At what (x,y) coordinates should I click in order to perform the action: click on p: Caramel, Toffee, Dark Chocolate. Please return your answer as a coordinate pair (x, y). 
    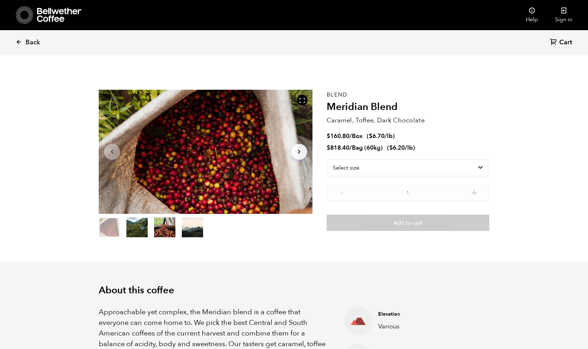
    Looking at the image, I should click on (408, 120).